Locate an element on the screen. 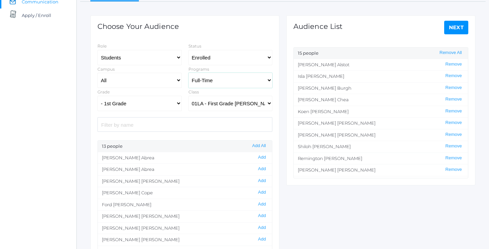 This screenshot has height=249, width=489. a: Next is located at coordinates (456, 28).